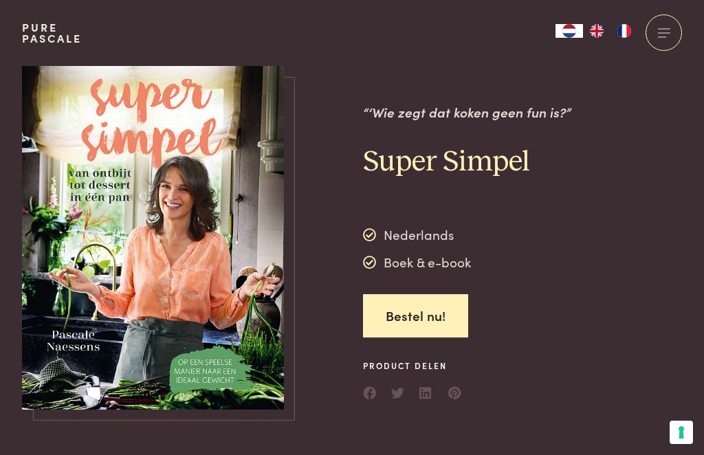 The height and width of the screenshot is (455, 704). What do you see at coordinates (610, 31) in the screenshot?
I see `ul: Language list` at bounding box center [610, 31].